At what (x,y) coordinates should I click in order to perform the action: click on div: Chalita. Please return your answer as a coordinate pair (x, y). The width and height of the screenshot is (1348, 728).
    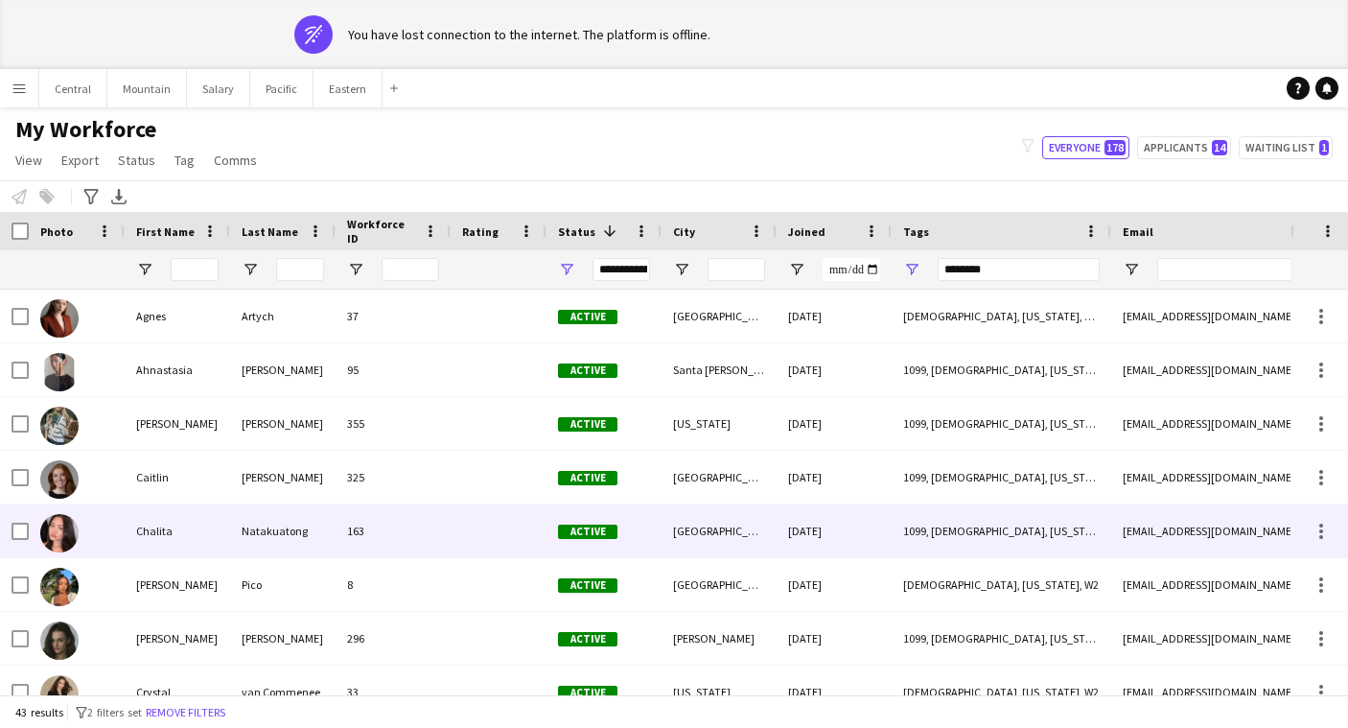
    Looking at the image, I should click on (177, 530).